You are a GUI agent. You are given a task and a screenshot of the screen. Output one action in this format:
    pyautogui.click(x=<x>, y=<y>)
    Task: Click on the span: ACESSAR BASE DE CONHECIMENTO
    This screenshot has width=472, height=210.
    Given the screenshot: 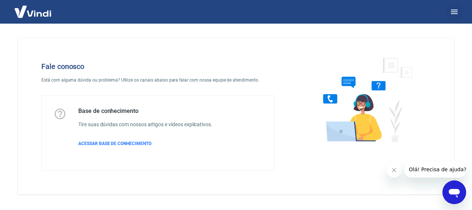 What is the action you would take?
    pyautogui.click(x=115, y=144)
    